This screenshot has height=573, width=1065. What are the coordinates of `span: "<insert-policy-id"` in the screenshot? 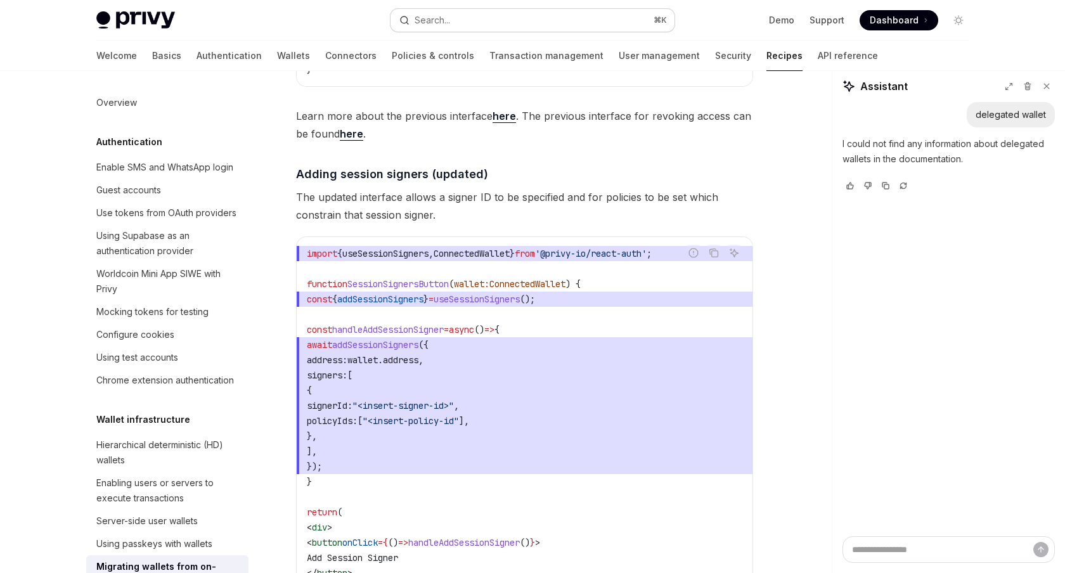 It's located at (411, 421).